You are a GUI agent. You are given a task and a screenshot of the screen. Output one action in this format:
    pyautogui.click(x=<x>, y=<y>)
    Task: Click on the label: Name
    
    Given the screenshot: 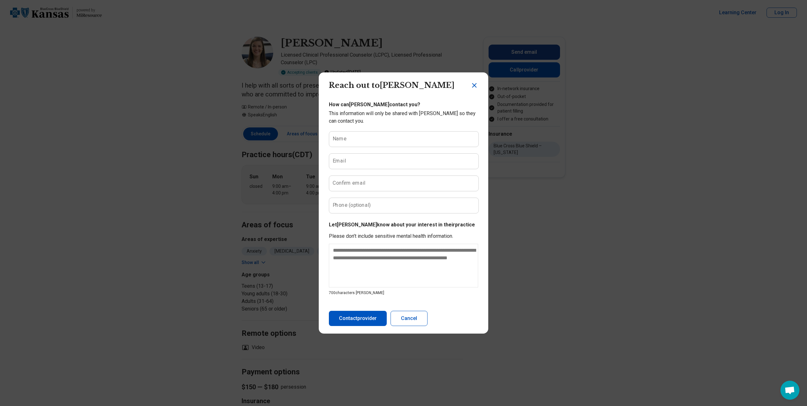 What is the action you would take?
    pyautogui.click(x=340, y=139)
    